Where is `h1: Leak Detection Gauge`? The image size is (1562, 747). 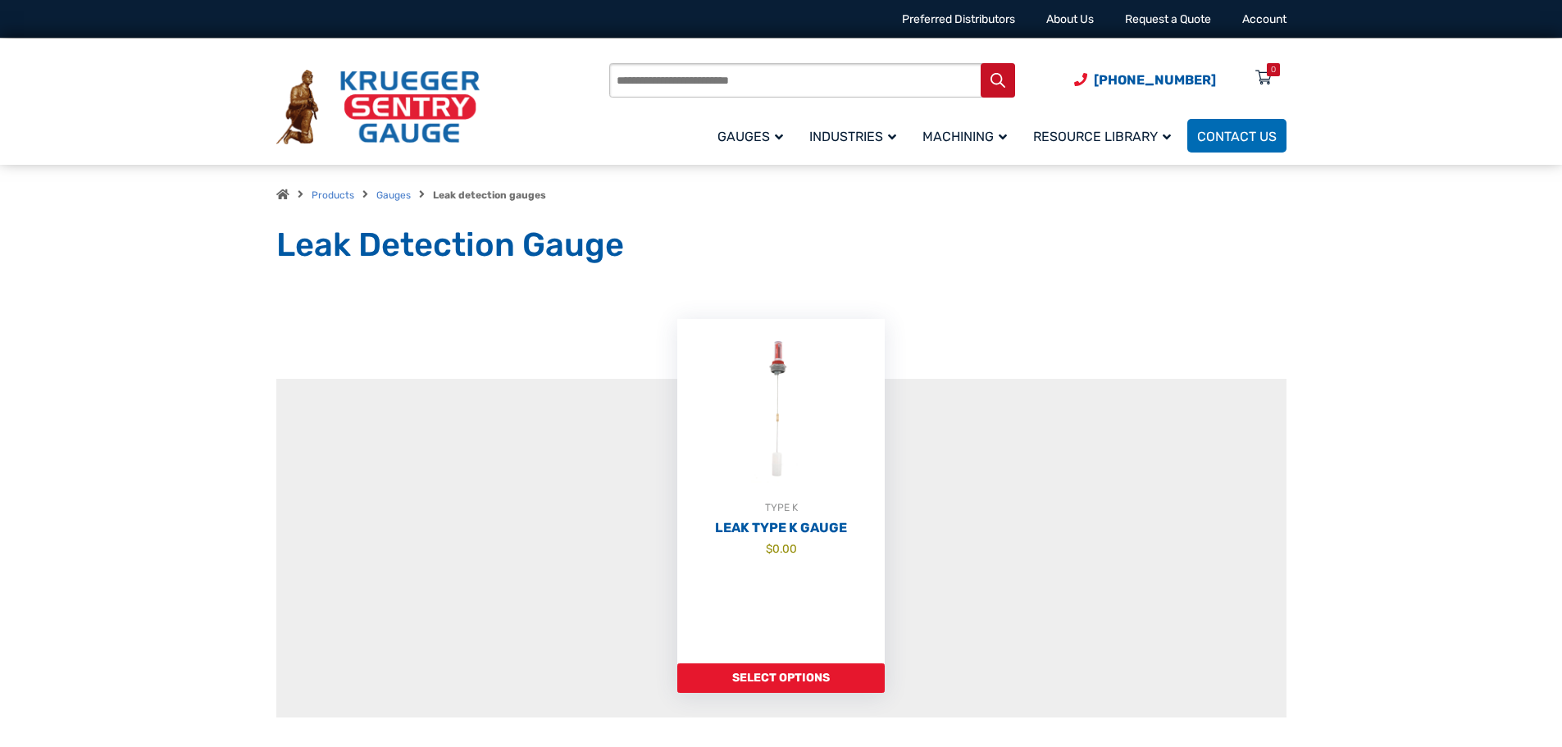 h1: Leak Detection Gauge is located at coordinates (782, 245).